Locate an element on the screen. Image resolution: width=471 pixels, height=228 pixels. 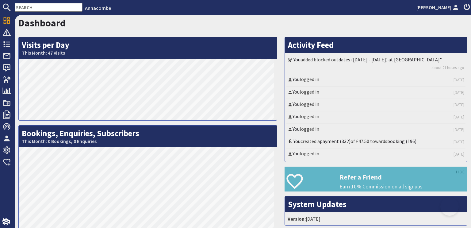
li: created a of £47.50 towards is located at coordinates (376, 142).